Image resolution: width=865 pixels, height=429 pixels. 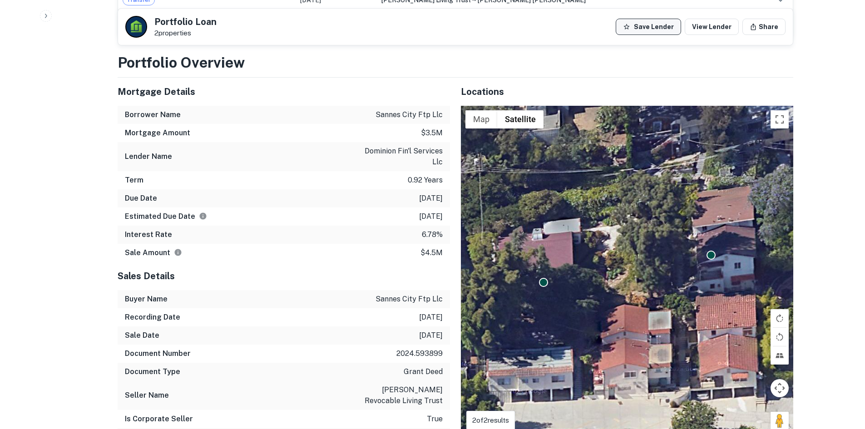 I want to click on h6: Recording Date, so click(x=153, y=317).